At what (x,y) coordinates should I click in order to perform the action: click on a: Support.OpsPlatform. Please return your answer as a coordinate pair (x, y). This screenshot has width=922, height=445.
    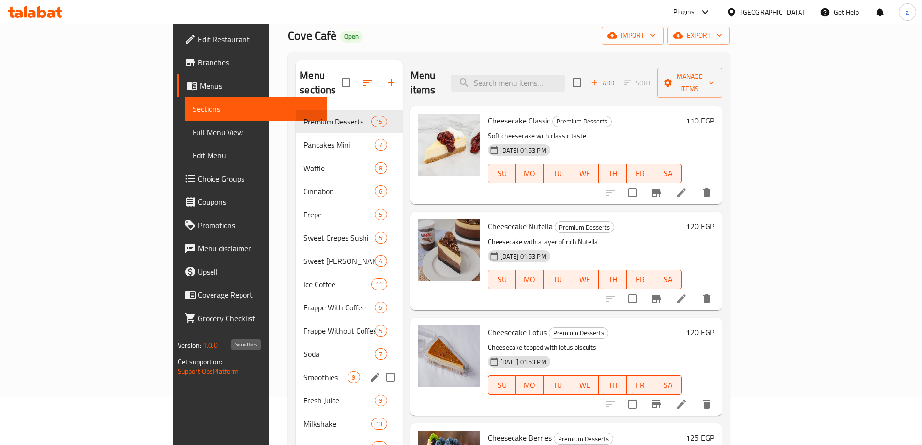
    Looking at the image, I should click on (208, 371).